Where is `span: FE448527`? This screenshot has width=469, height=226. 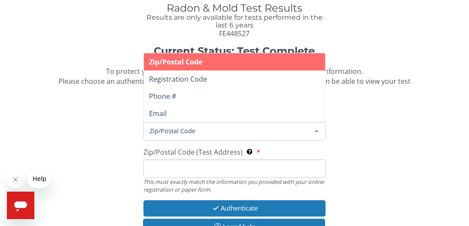 span: FE448527 is located at coordinates (234, 33).